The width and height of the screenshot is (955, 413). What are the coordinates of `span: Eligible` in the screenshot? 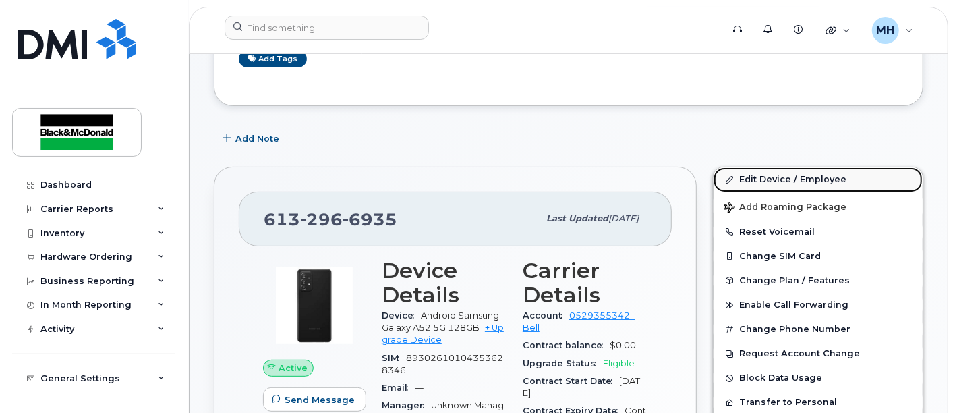 It's located at (619, 363).